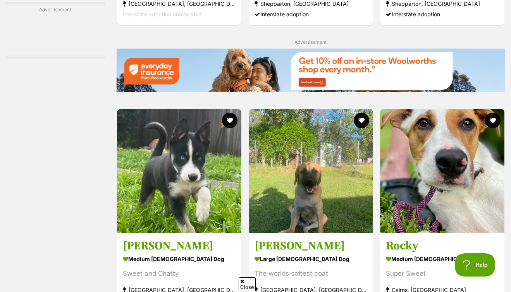 The width and height of the screenshot is (511, 292). I want to click on div: The worlds softest coat, so click(310, 273).